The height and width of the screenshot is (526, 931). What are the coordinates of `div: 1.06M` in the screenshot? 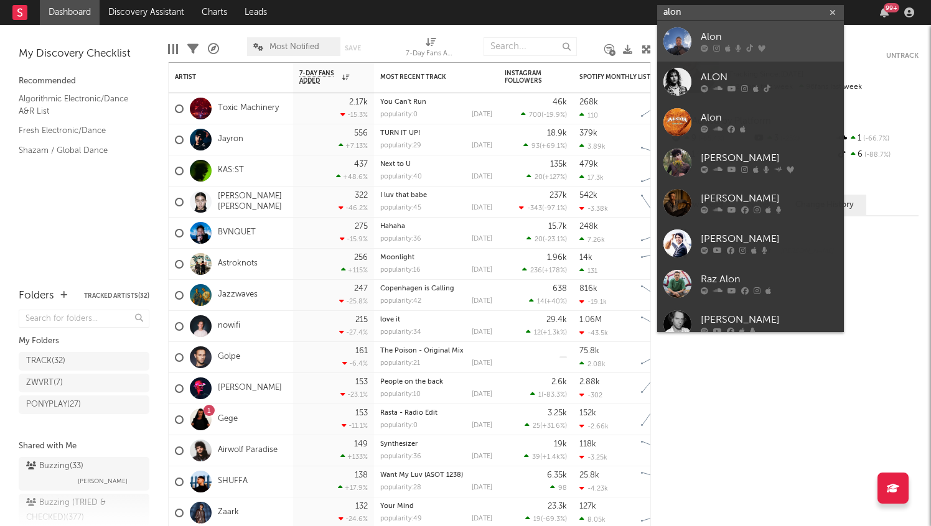 It's located at (591, 320).